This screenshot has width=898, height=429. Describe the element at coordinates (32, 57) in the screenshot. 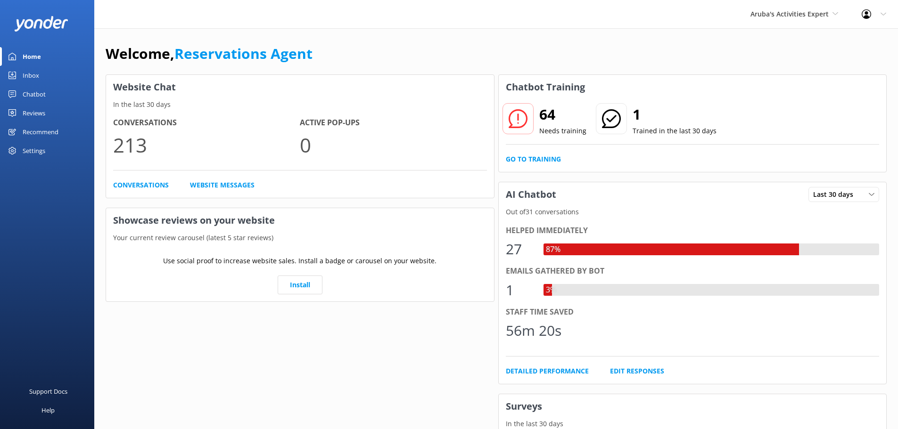

I see `div: Home` at that location.